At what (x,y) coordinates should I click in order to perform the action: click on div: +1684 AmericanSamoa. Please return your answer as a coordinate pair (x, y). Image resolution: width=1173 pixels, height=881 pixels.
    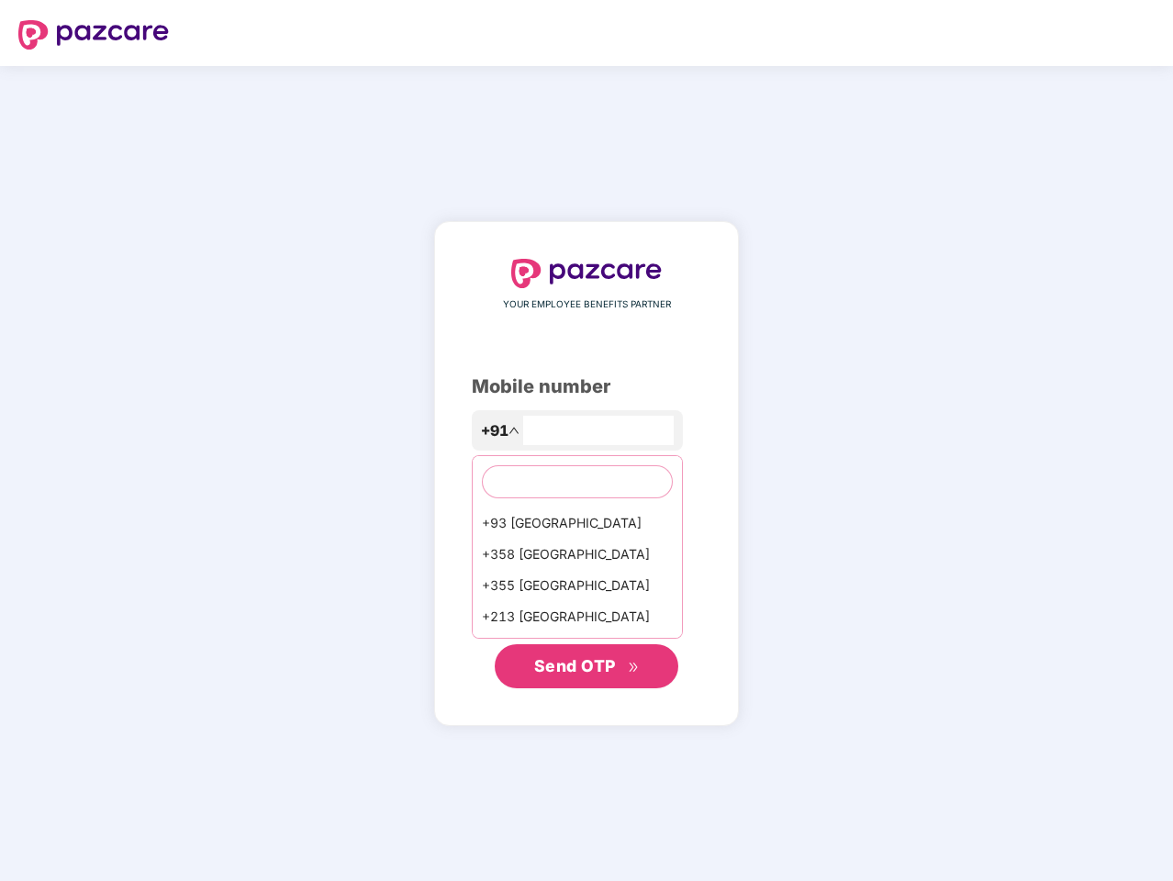
    Looking at the image, I should click on (577, 648).